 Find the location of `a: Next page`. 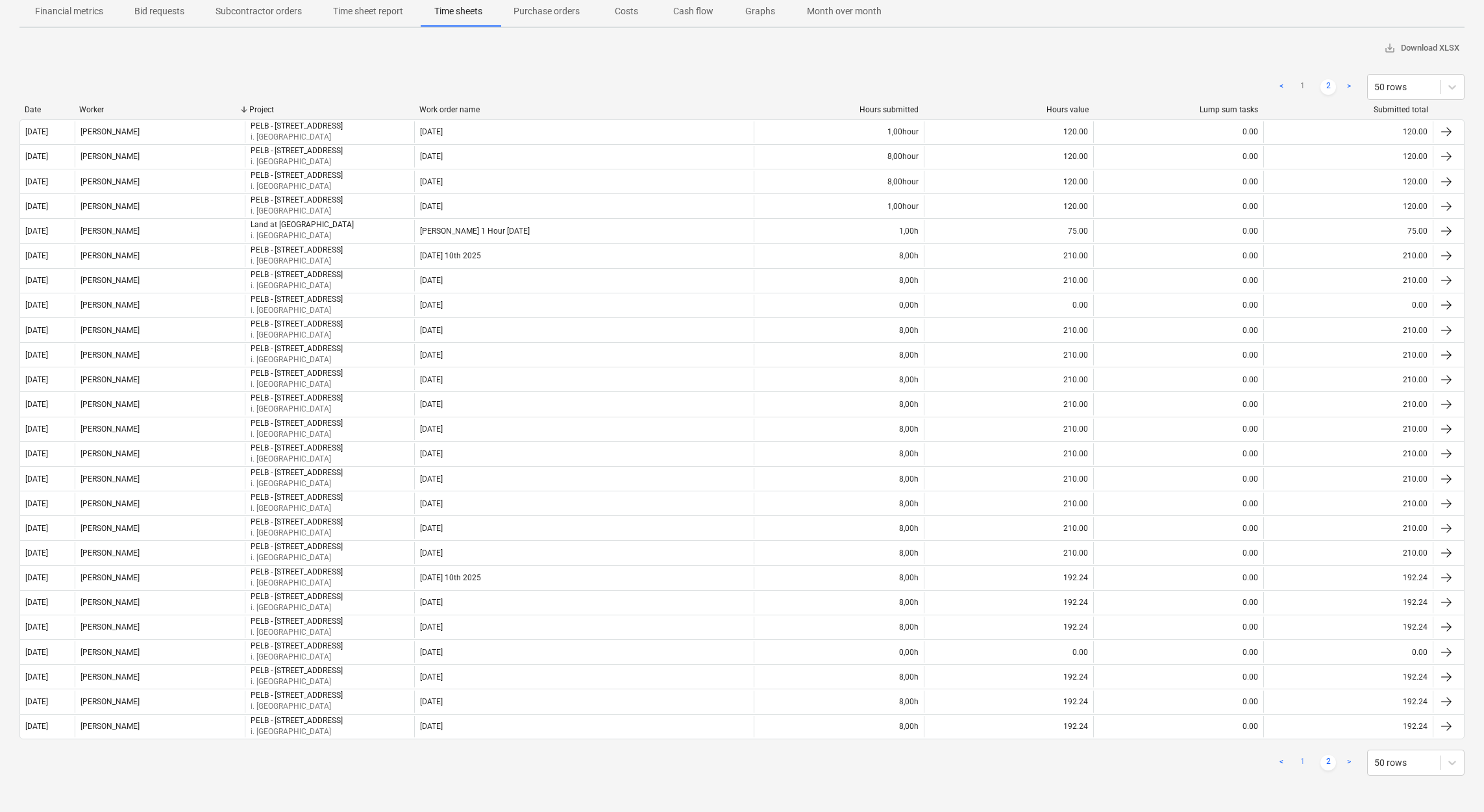

a: Next page is located at coordinates (1349, 87).